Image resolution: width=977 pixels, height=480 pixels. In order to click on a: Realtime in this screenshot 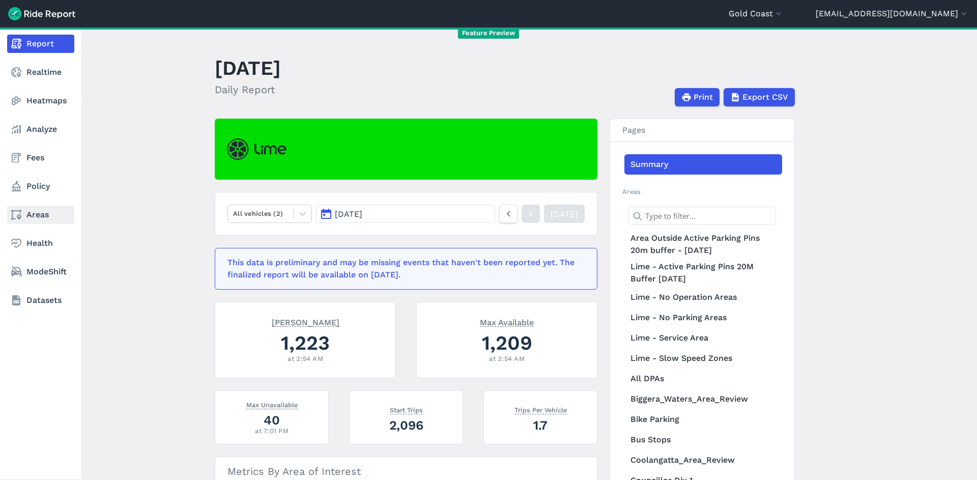, I will do `click(41, 72)`.